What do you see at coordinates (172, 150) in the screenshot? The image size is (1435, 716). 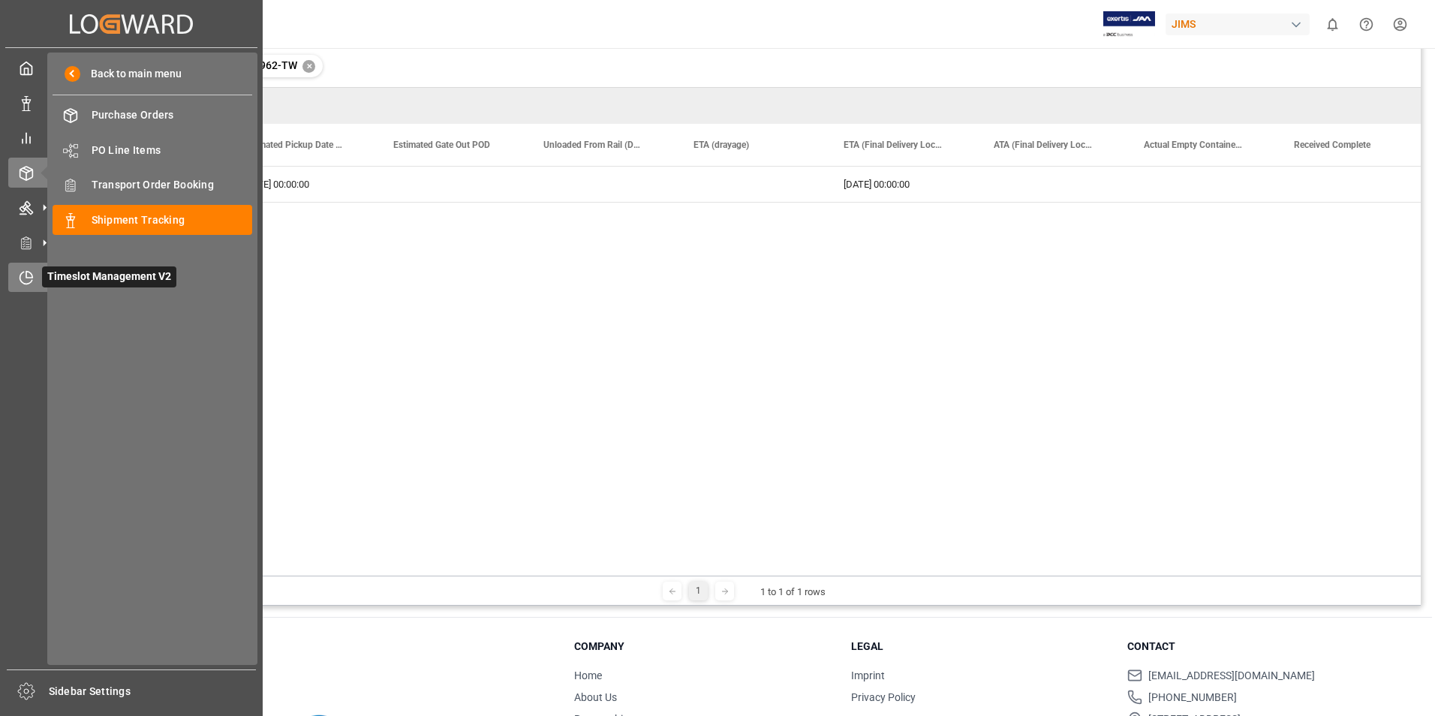 I see `span: PO Line Items` at bounding box center [172, 150].